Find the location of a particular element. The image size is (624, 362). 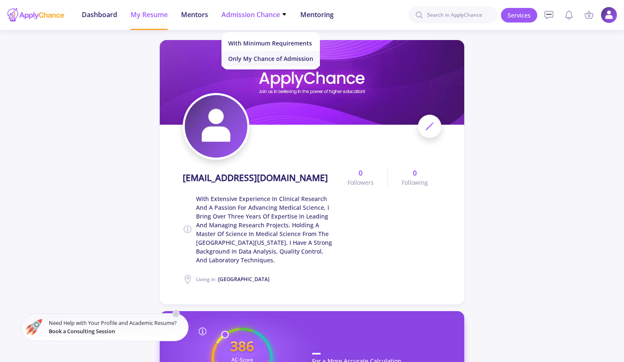

span: Admission Chance is located at coordinates (254, 15).